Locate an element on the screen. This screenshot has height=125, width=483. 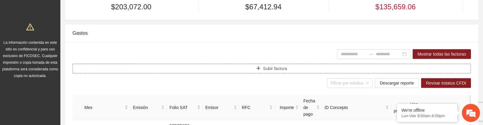
th: Mes is located at coordinates (106, 108).